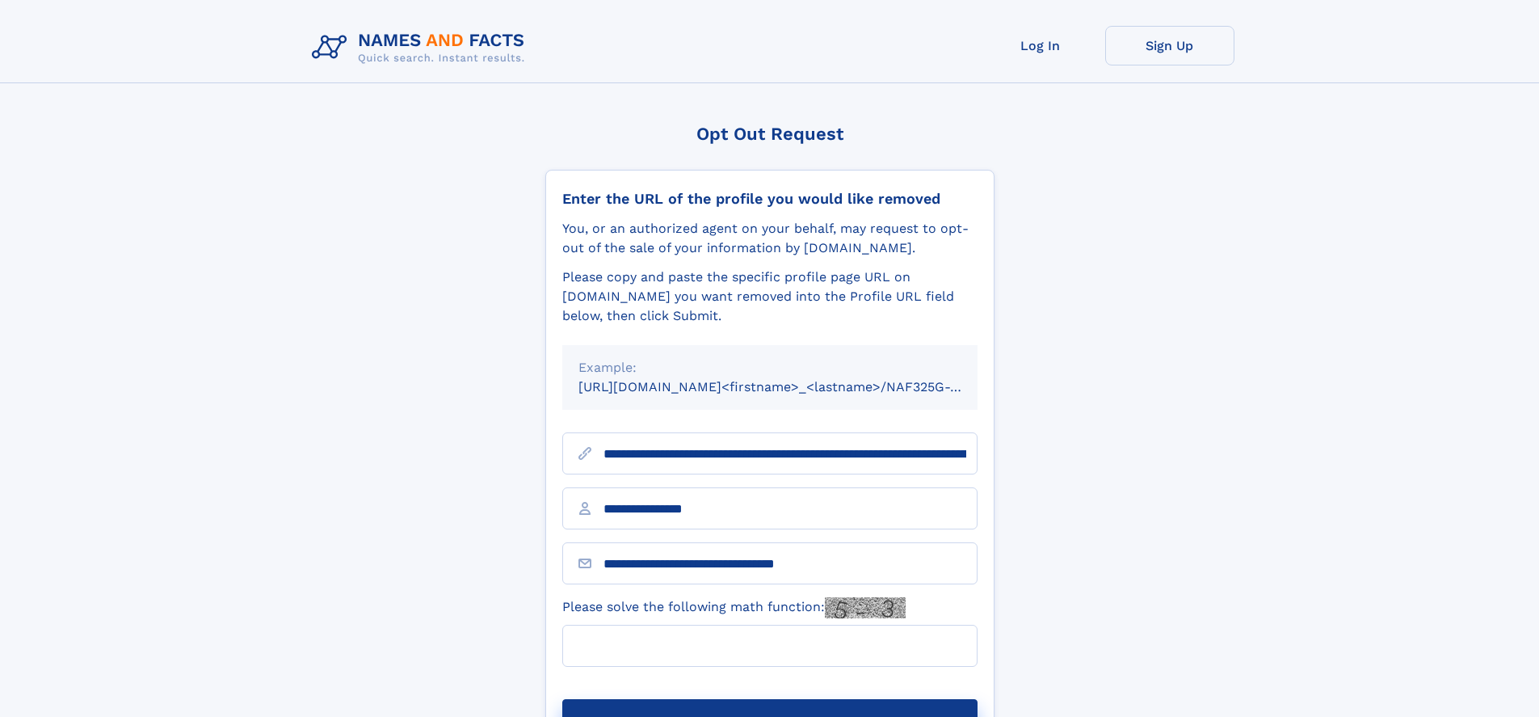 The height and width of the screenshot is (717, 1539). I want to click on a: Sign Up, so click(1170, 45).